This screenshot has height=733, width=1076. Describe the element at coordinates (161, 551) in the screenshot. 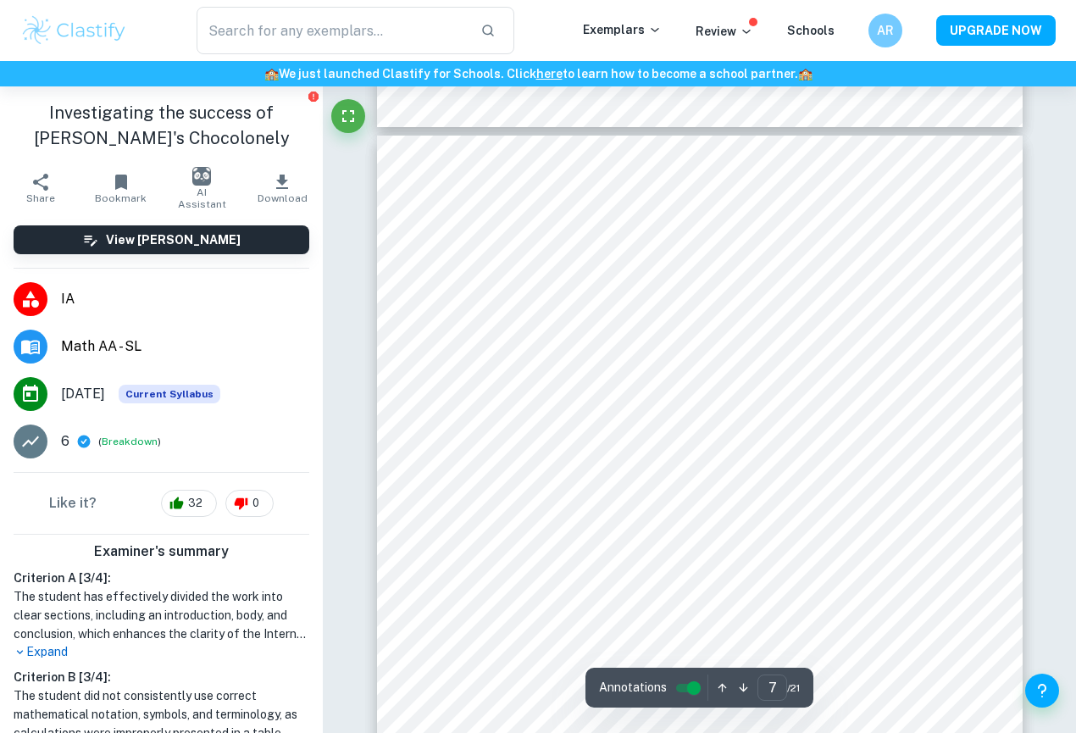

I see `h6: Examiner's summary` at that location.